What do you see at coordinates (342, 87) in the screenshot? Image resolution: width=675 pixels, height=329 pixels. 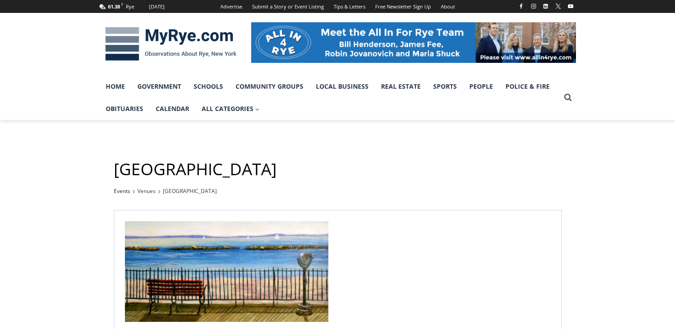 I see `a: Local Business` at bounding box center [342, 87].